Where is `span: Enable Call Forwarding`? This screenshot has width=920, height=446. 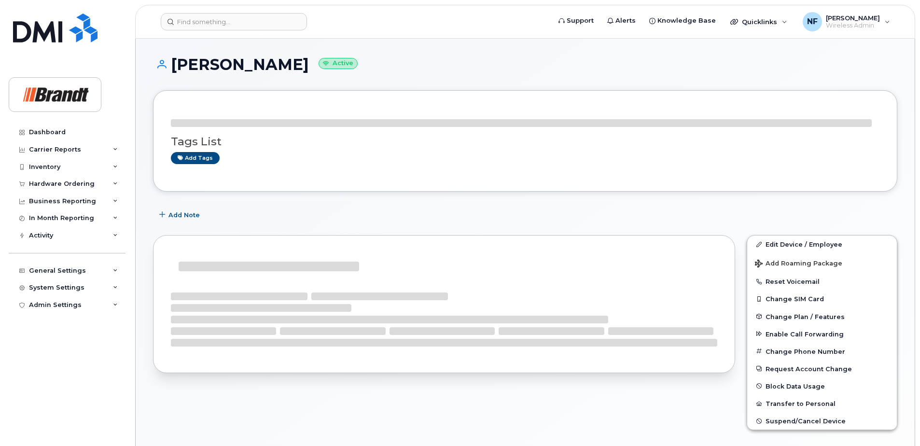
span: Enable Call Forwarding is located at coordinates (805, 334).